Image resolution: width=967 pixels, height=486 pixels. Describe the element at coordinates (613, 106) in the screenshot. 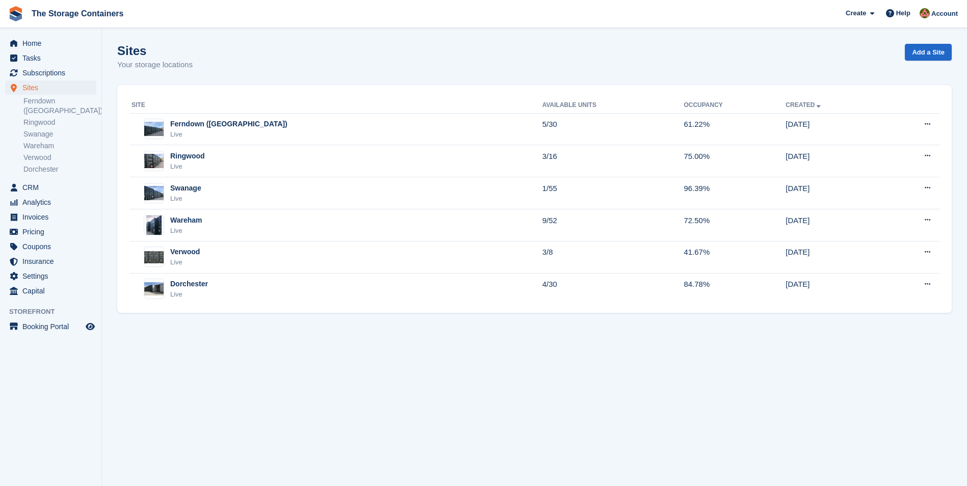

I see `th: Available Units` at that location.